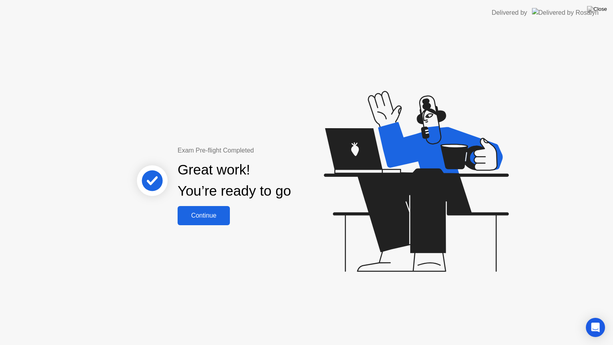 This screenshot has height=345, width=613. I want to click on button: Continue, so click(203, 215).